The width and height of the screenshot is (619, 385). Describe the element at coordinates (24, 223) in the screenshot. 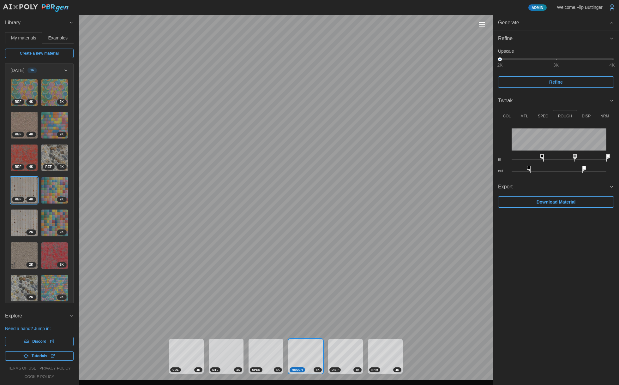

I see `img: m51v6U5QuIxWJvxEutlo` at that location.